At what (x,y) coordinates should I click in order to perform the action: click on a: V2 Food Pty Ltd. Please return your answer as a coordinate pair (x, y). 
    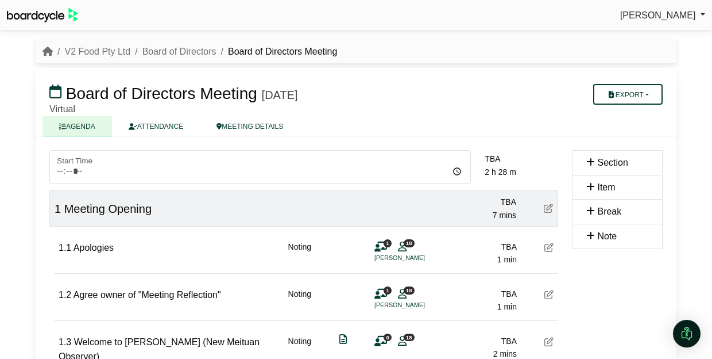
    Looking at the image, I should click on (97, 51).